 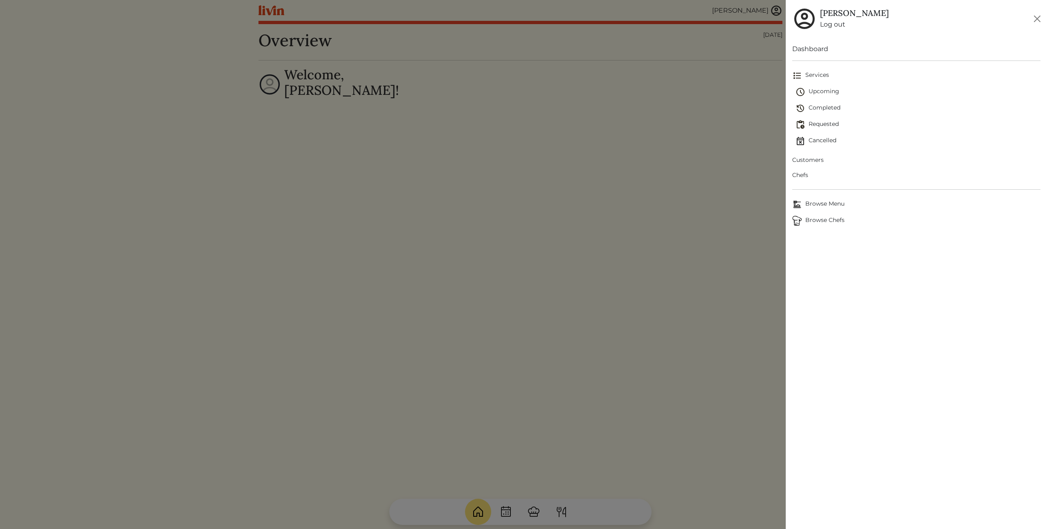 What do you see at coordinates (916, 76) in the screenshot?
I see `span: Services` at bounding box center [916, 76].